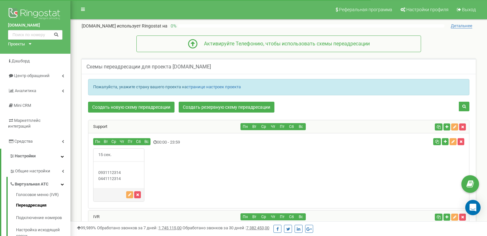 This screenshot has height=236, width=487. I want to click on u: 7 382 453,00, so click(258, 228).